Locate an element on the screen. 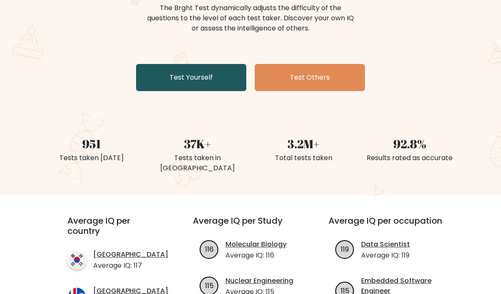  a: Data Scientist is located at coordinates (385, 245).